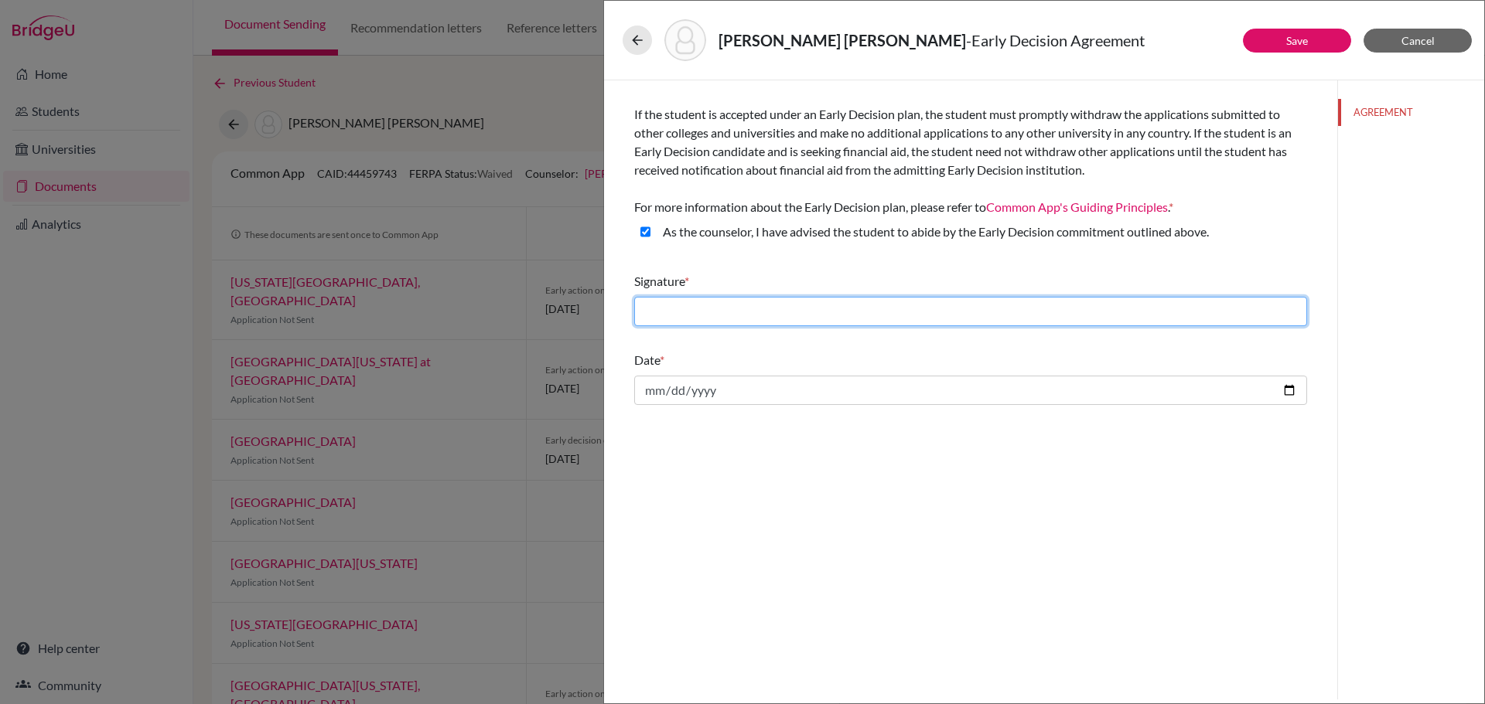 The height and width of the screenshot is (704, 1485). What do you see at coordinates (1410, 112) in the screenshot?
I see `button: AGREEMENT` at bounding box center [1410, 112].